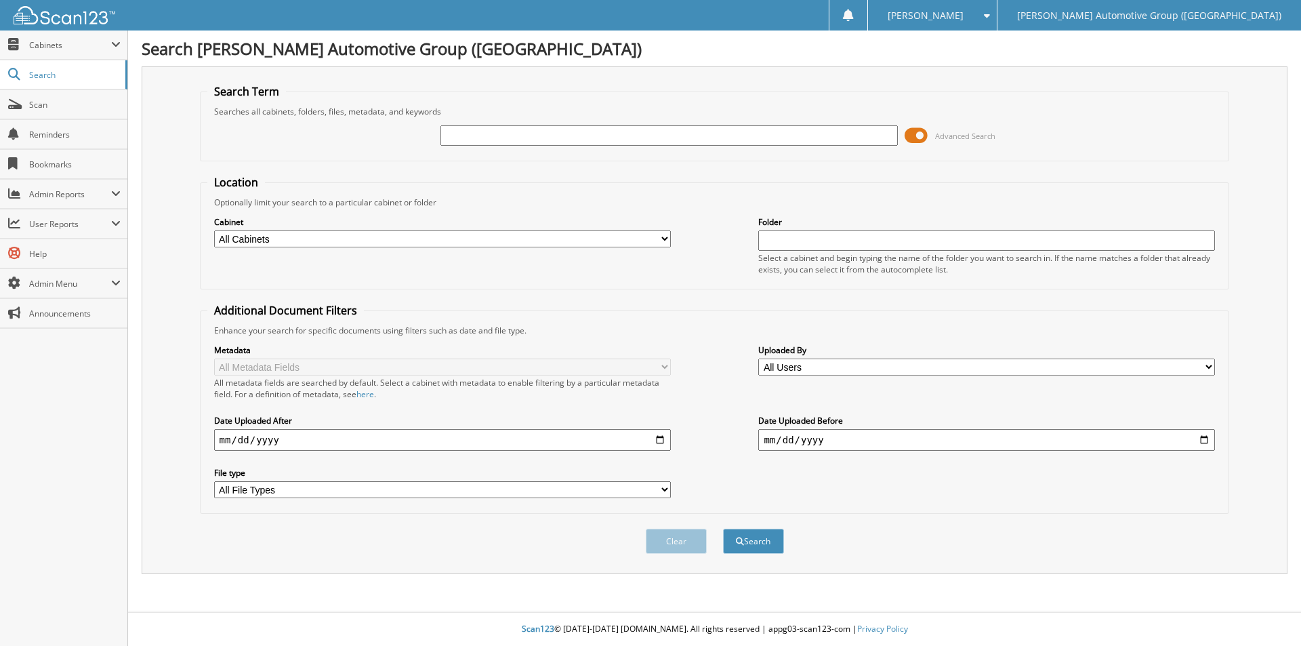 The image size is (1301, 646). What do you see at coordinates (986, 222) in the screenshot?
I see `label: Folder` at bounding box center [986, 222].